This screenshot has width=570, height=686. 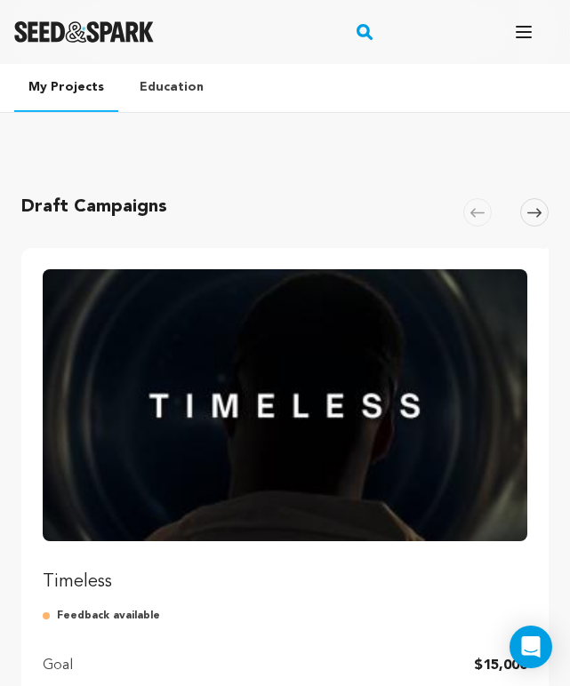 What do you see at coordinates (84, 32) in the screenshot?
I see `a: Seed&Spark Homepage` at bounding box center [84, 32].